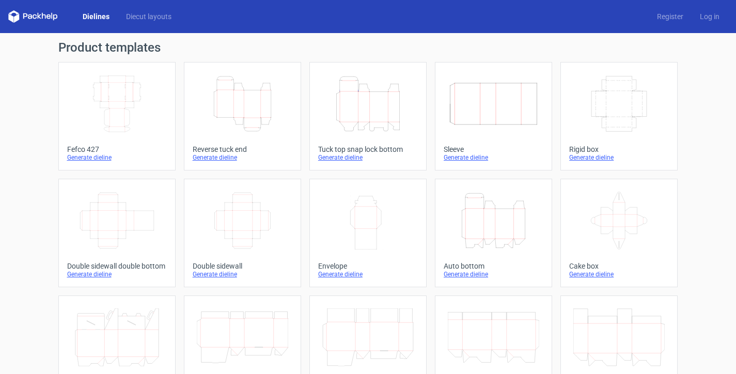 Image resolution: width=736 pixels, height=374 pixels. I want to click on a: Double sidewallGenerate dieline, so click(242, 233).